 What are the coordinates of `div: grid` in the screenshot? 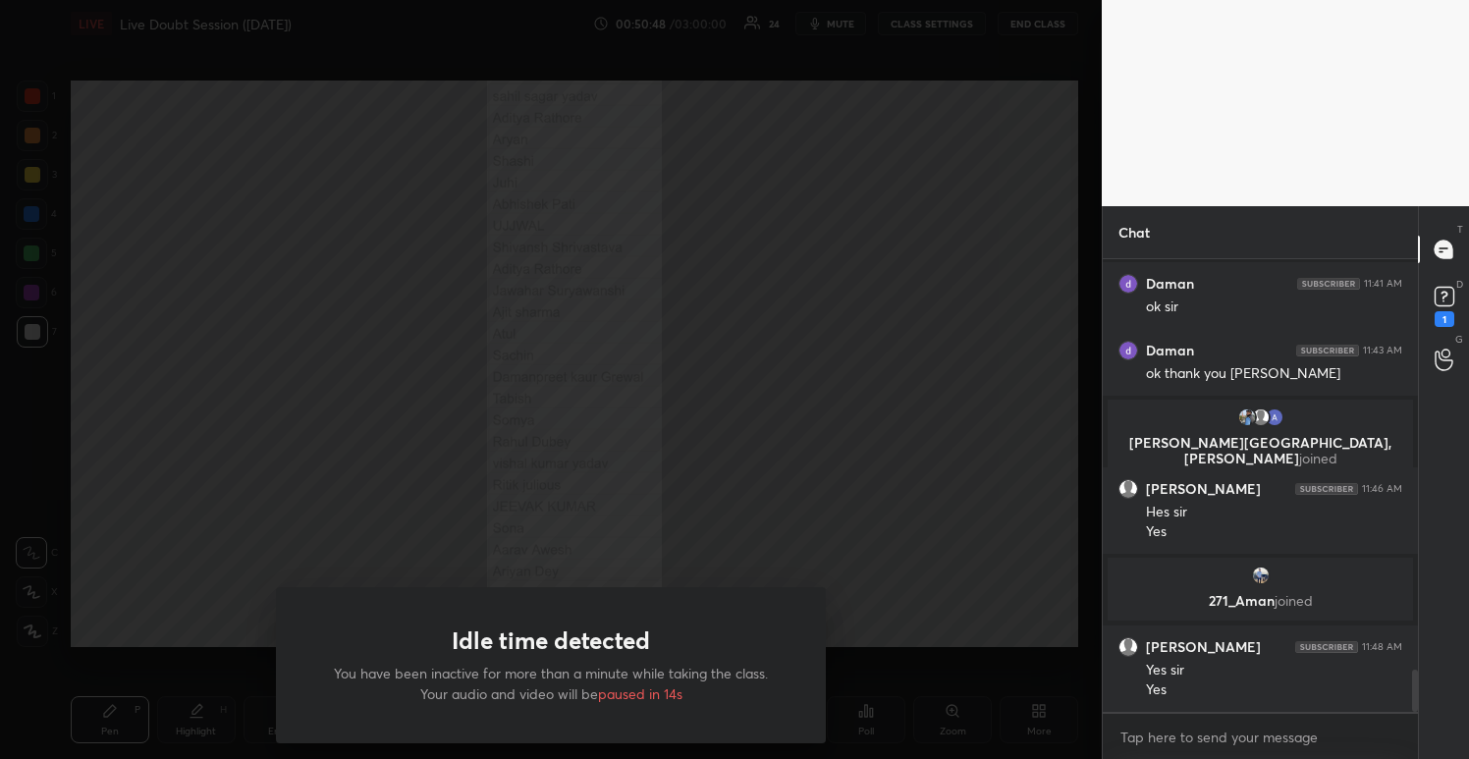 It's located at (1260, 485).